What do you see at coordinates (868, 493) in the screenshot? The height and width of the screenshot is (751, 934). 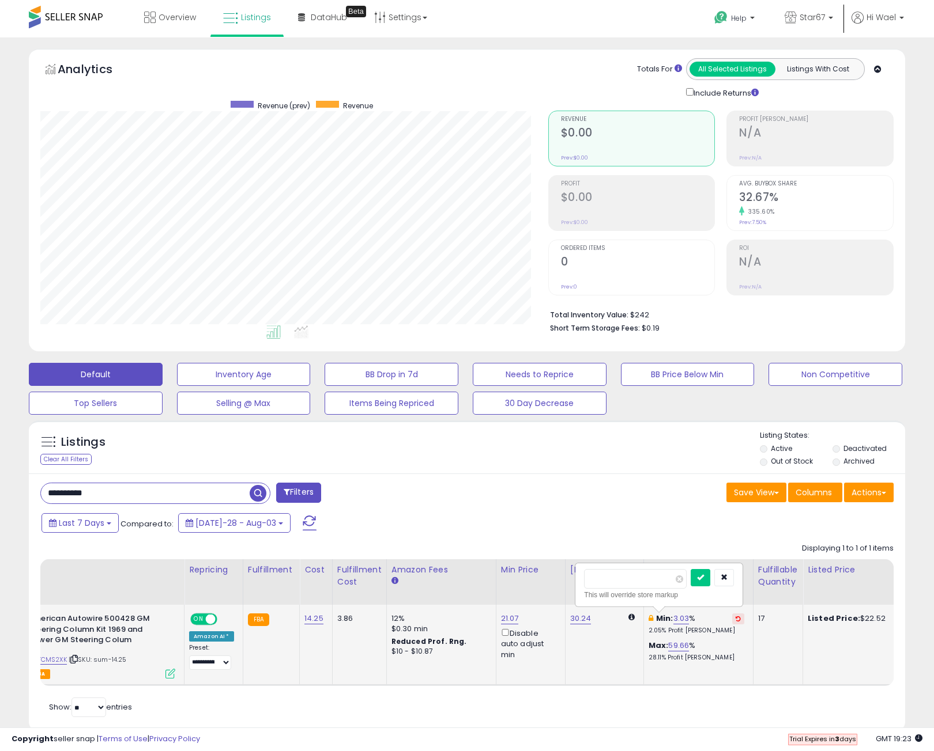 I see `button: Actions` at bounding box center [868, 493].